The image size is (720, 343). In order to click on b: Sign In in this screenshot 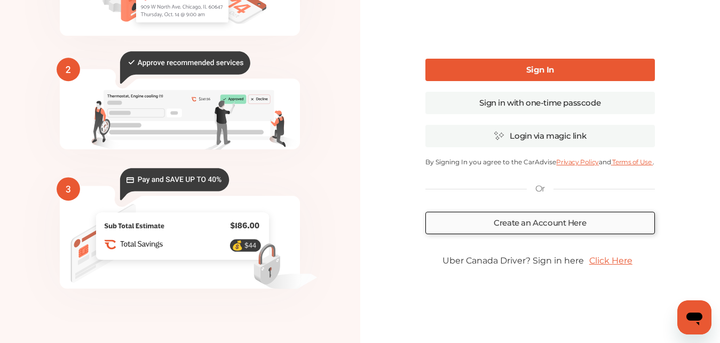, I will do `click(540, 69)`.